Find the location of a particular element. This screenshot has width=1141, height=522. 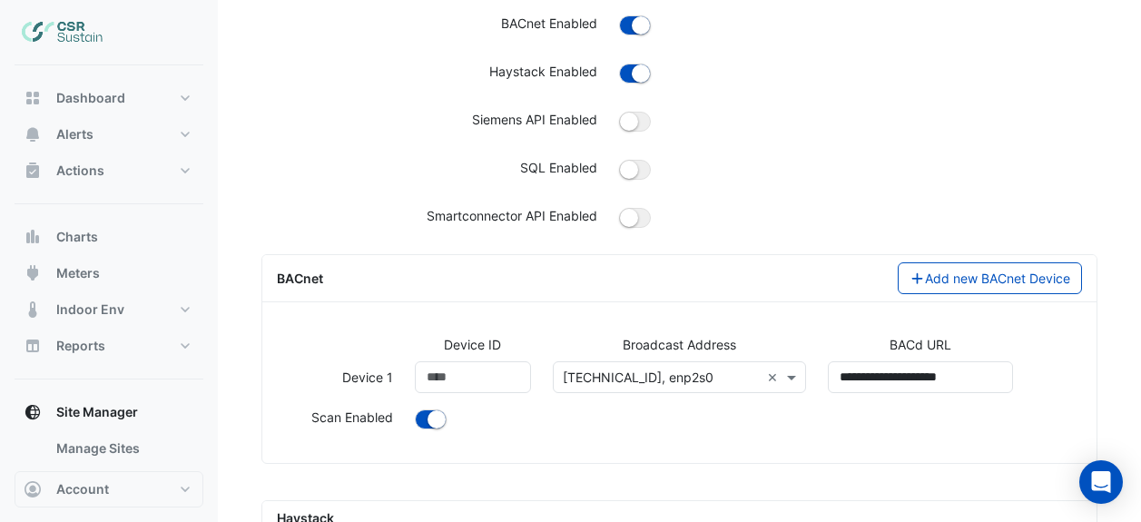

app-icon: Indoor Env is located at coordinates (33, 310).